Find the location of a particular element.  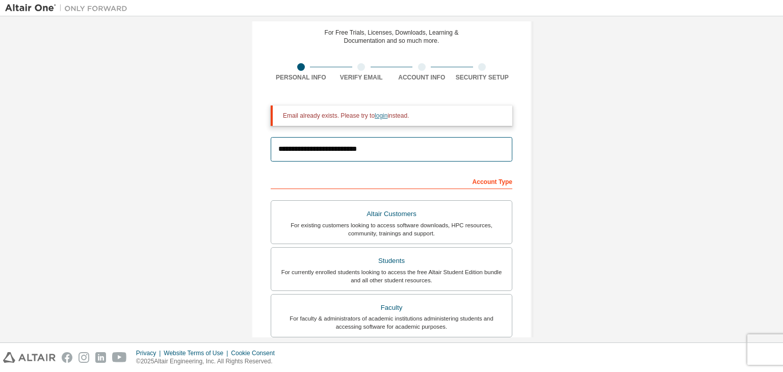

p: © 2025 Altair Engineering, Inc. All Rights Reserved. is located at coordinates (208, 361).